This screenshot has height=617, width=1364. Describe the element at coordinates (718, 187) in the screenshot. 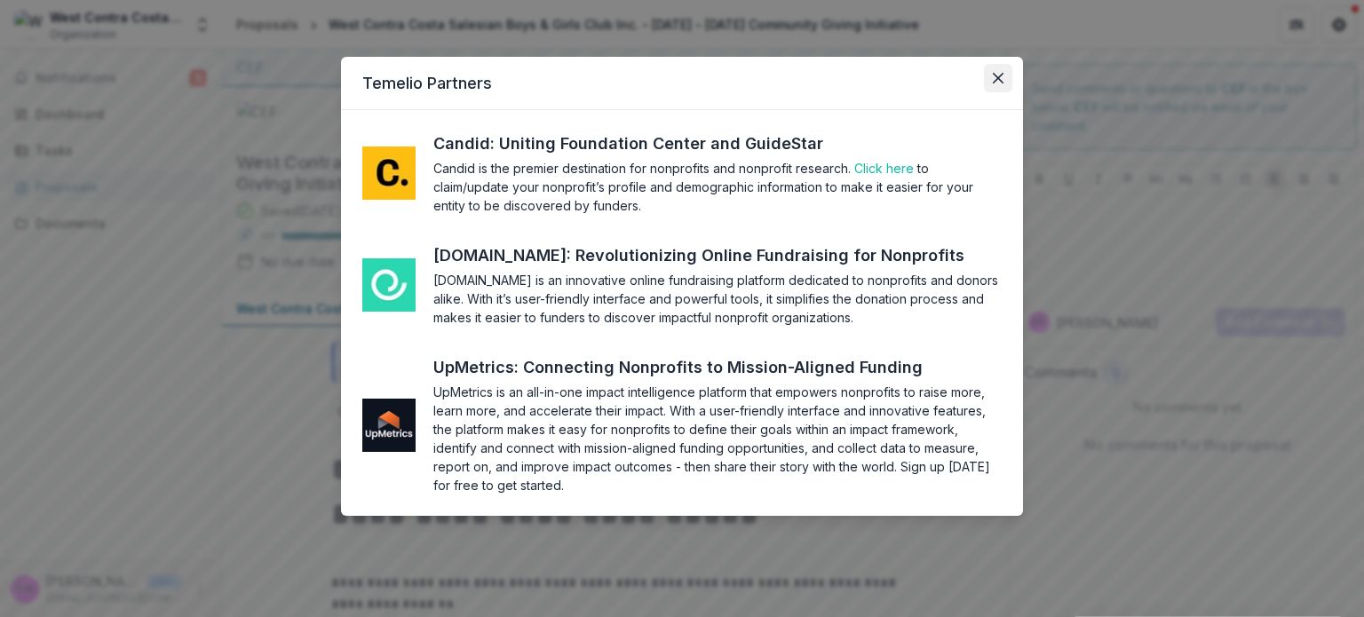

I see `section: Candid is the premier destination for nonprofits and nonprofit research. to claim/update your non...` at that location.